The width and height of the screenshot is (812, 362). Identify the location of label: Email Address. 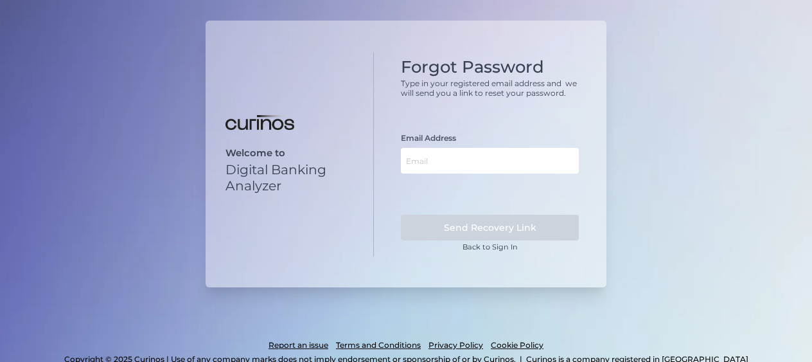
(429, 138).